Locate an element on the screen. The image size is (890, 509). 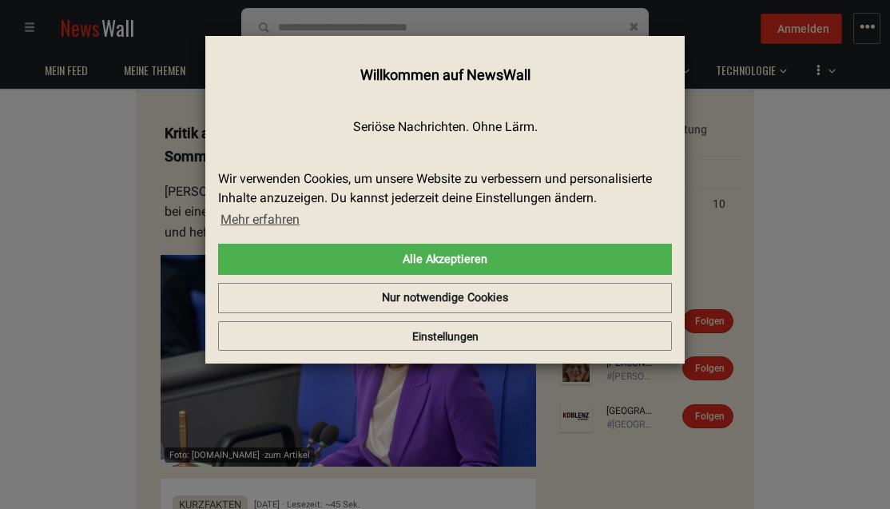
button: Einstellungen is located at coordinates (445, 336).